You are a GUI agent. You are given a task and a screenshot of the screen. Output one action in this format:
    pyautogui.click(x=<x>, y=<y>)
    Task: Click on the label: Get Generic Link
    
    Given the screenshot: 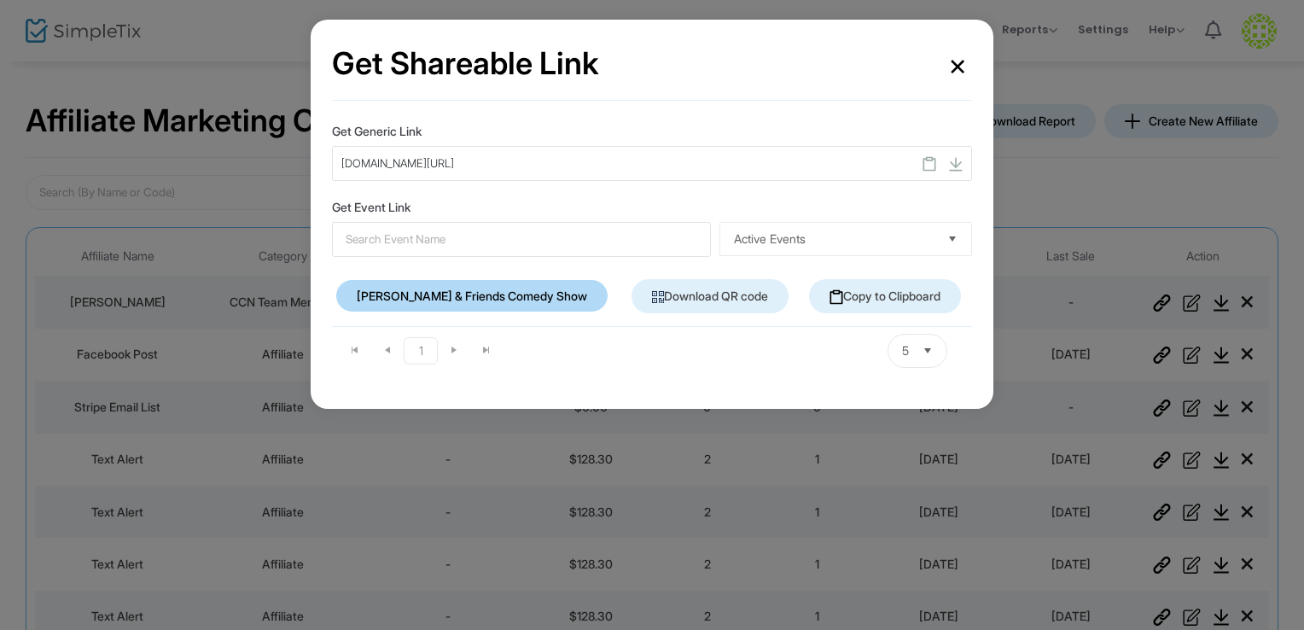 What is the action you would take?
    pyautogui.click(x=376, y=131)
    